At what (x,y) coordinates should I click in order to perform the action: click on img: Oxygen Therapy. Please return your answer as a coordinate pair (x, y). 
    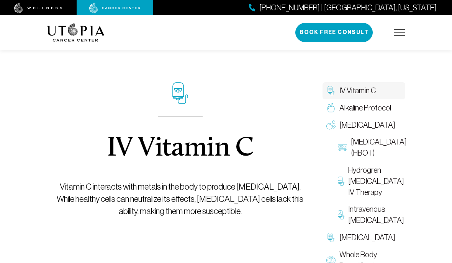
    Looking at the image, I should click on (331, 125).